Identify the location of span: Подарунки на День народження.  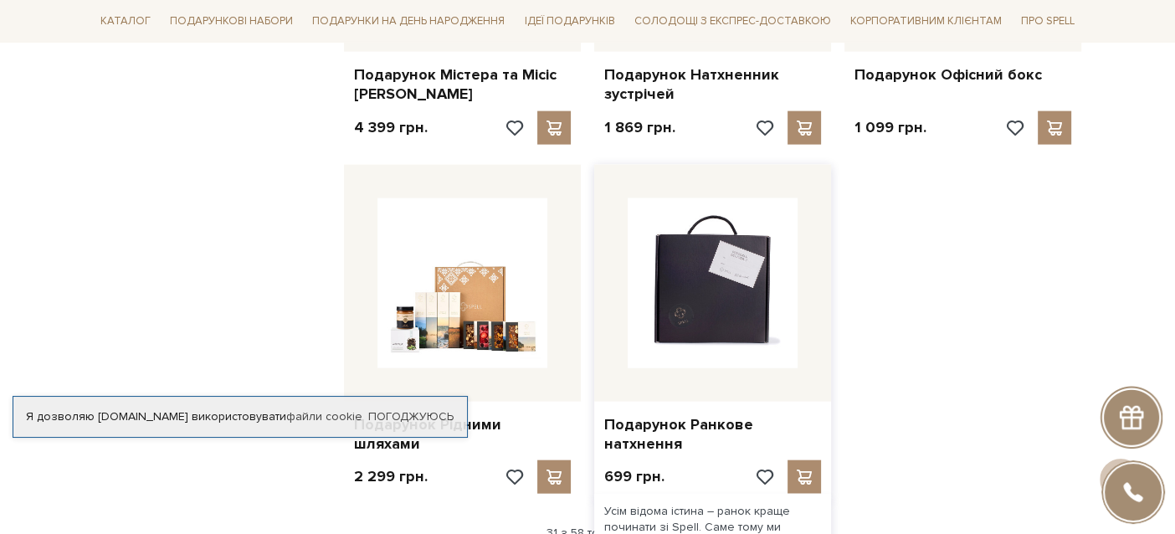
(408, 21).